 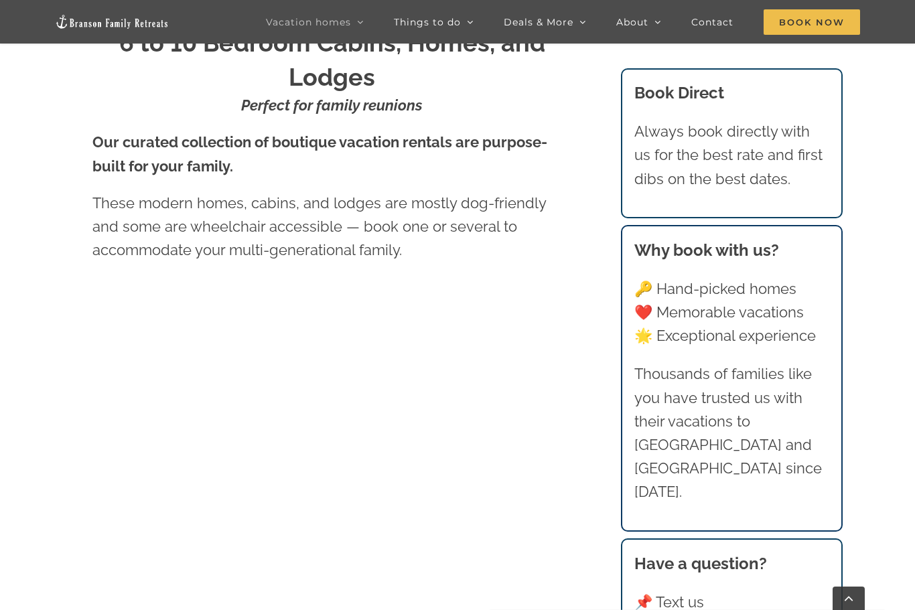 I want to click on span: Deals & More, so click(x=538, y=22).